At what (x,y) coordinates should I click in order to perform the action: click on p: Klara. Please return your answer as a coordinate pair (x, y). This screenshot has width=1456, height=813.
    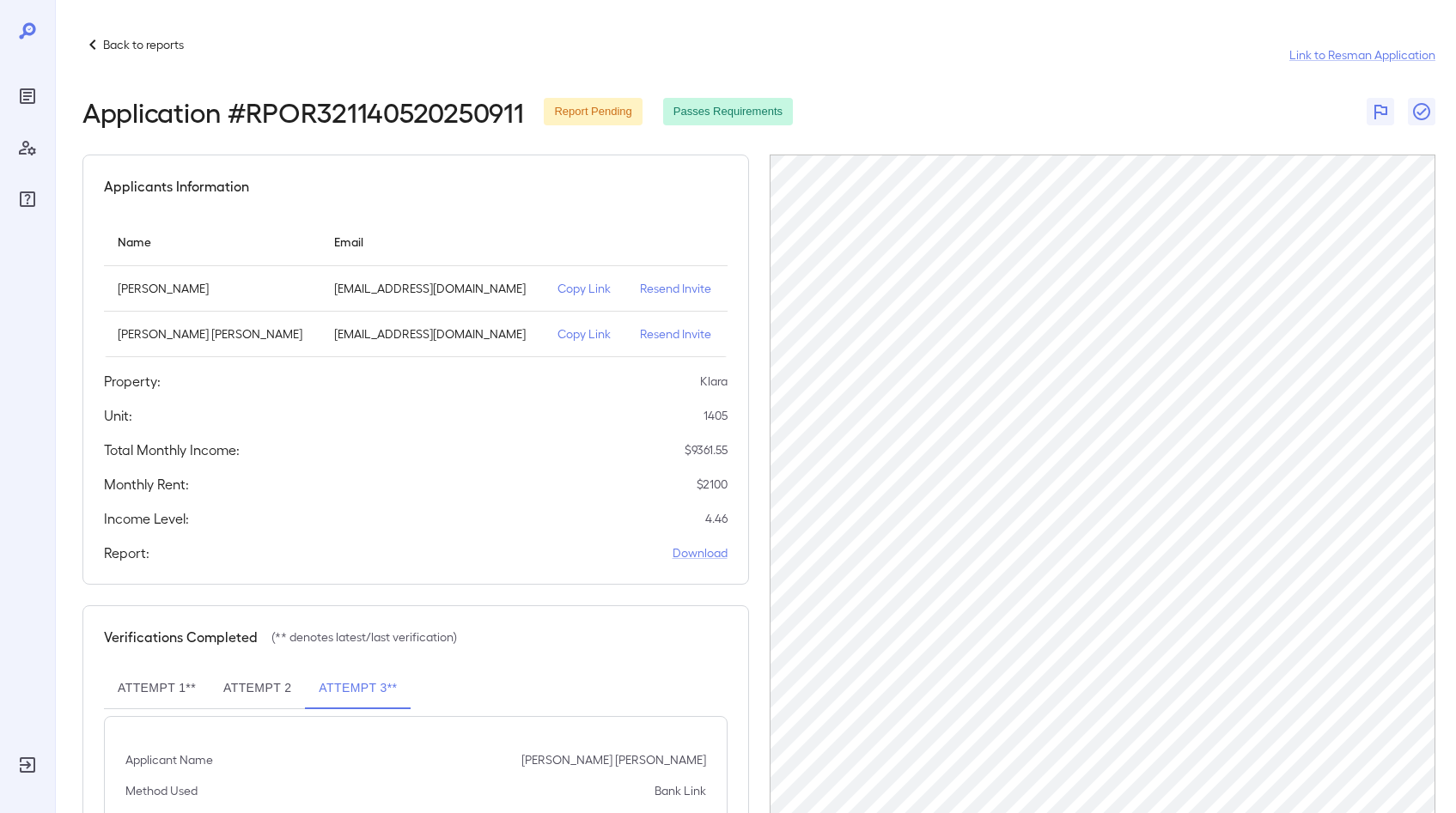
    Looking at the image, I should click on (714, 381).